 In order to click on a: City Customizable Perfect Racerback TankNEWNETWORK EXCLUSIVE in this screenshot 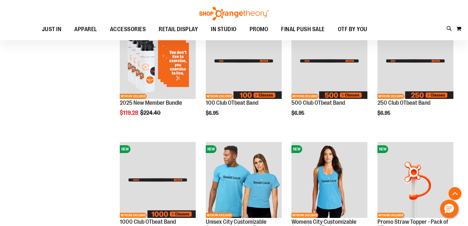, I will do `click(329, 180)`.